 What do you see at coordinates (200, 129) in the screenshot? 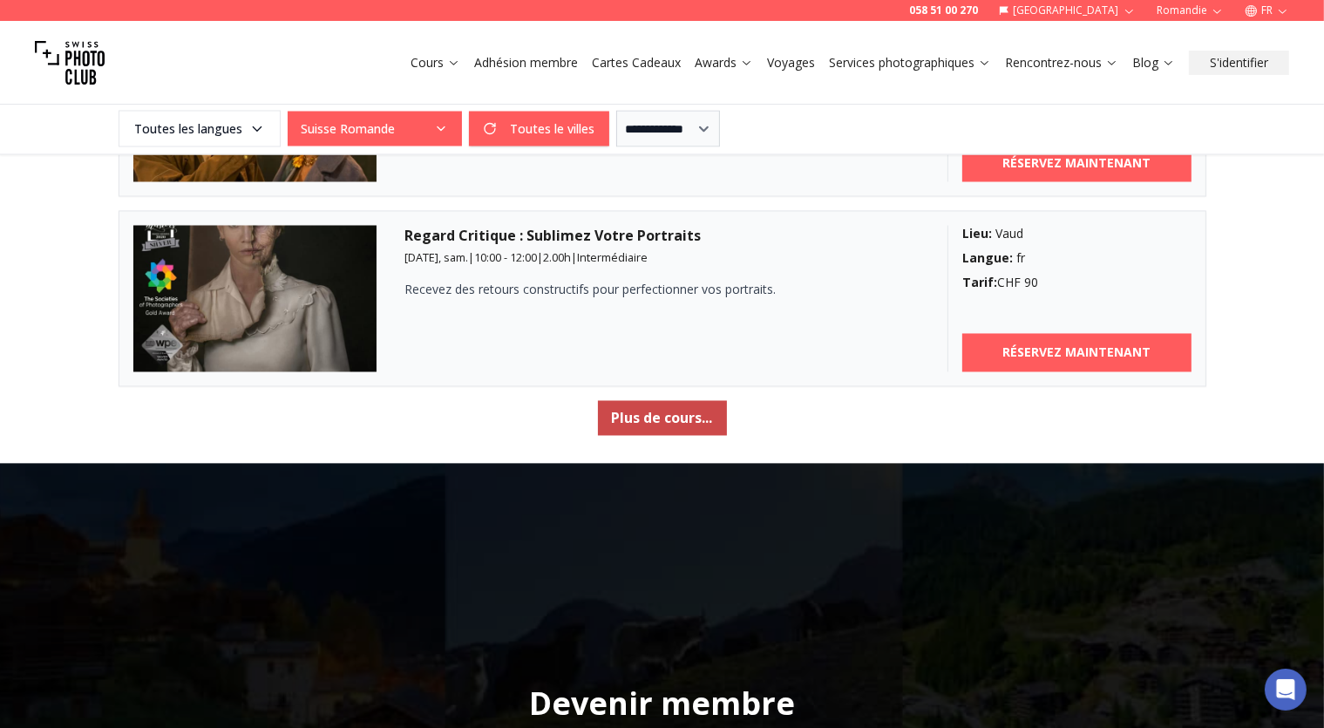
I see `span: Toutes les langues` at bounding box center [200, 129].